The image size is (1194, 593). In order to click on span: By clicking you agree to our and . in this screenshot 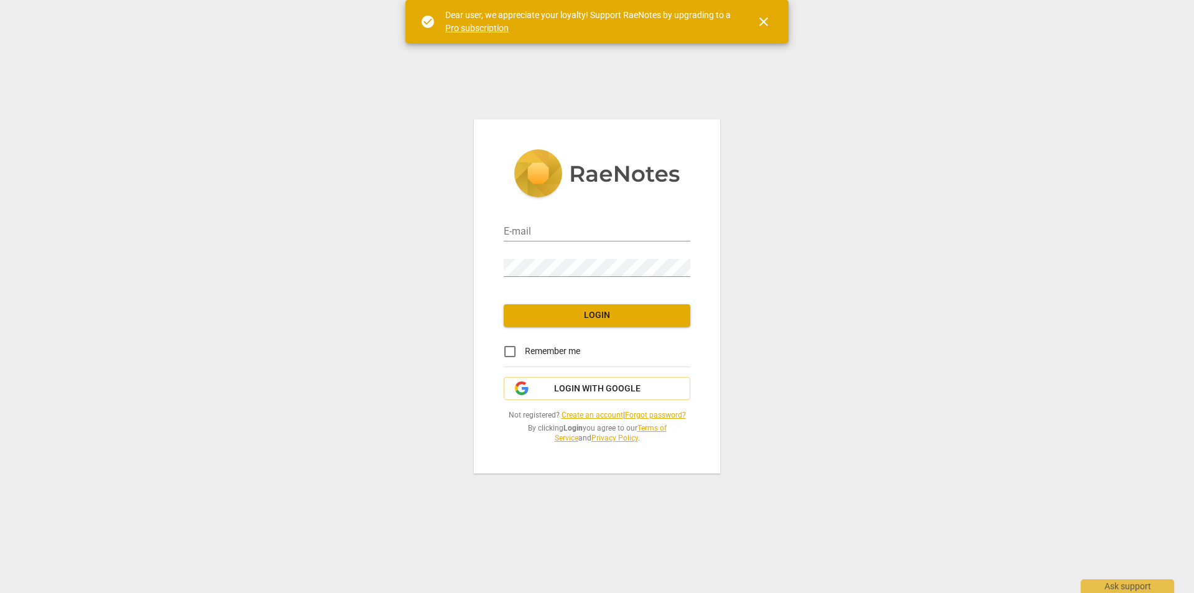, I will do `click(597, 433)`.